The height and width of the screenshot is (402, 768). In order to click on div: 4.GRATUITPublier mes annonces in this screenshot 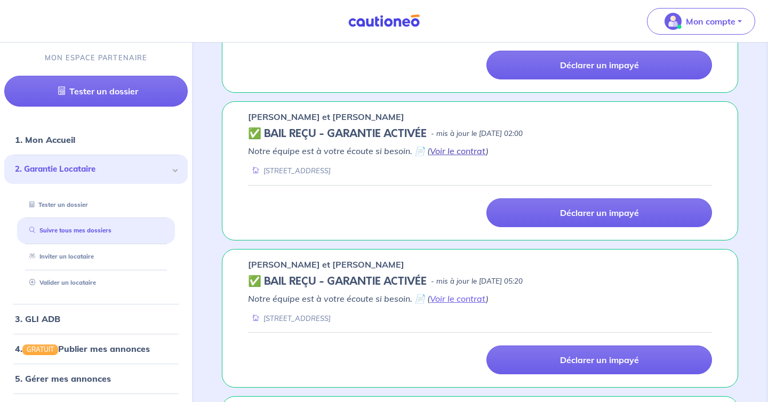, I will do `click(96, 349)`.